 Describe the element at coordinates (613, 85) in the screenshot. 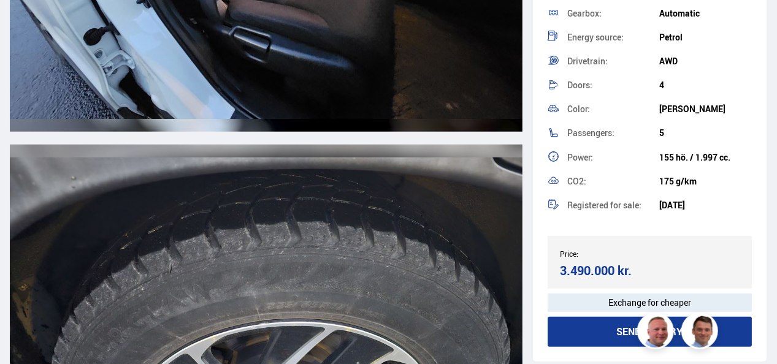

I see `div: Doors:` at that location.